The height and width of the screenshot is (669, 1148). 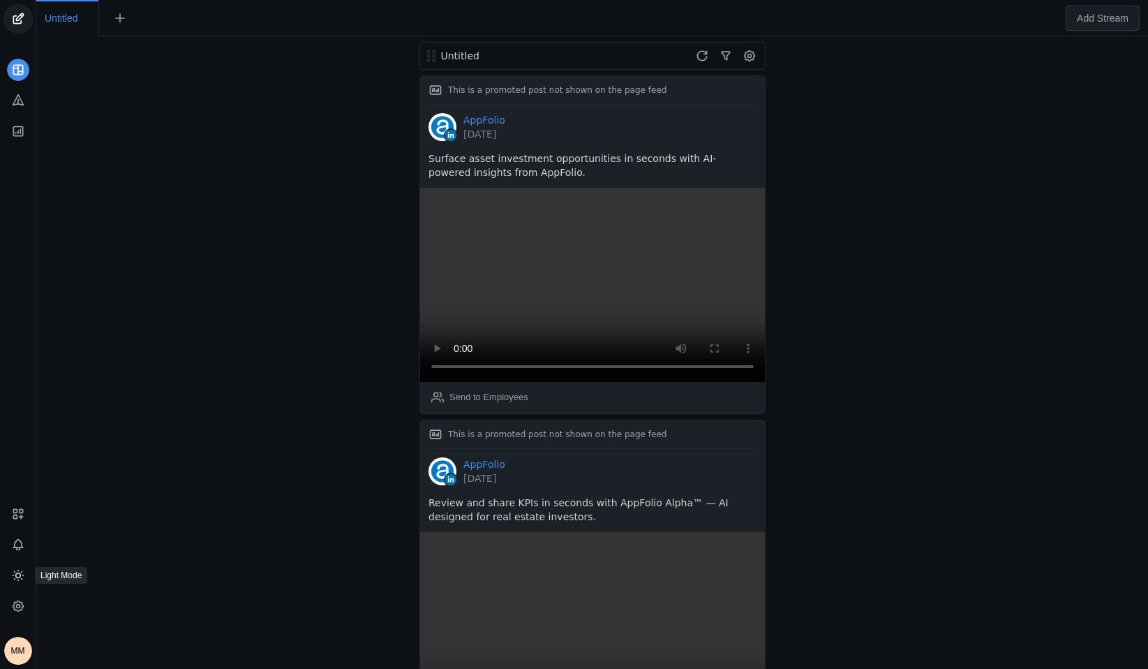 I want to click on button: MM, so click(x=18, y=651).